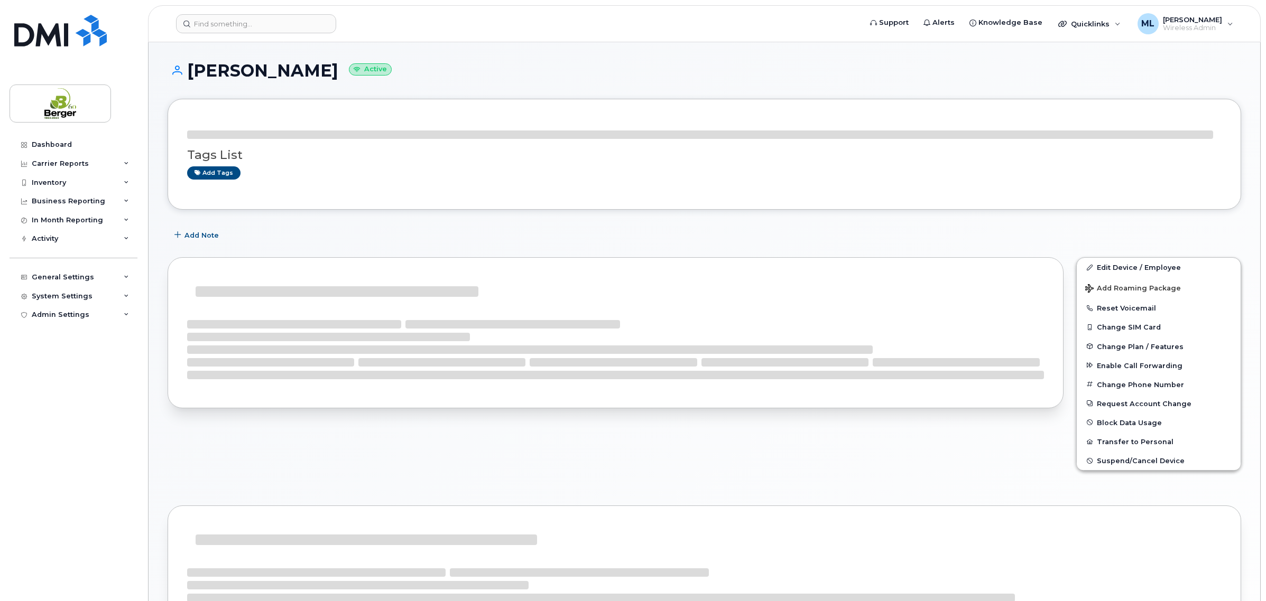 Image resolution: width=1266 pixels, height=601 pixels. Describe the element at coordinates (1139, 365) in the screenshot. I see `span: Enable Call Forwarding` at that location.